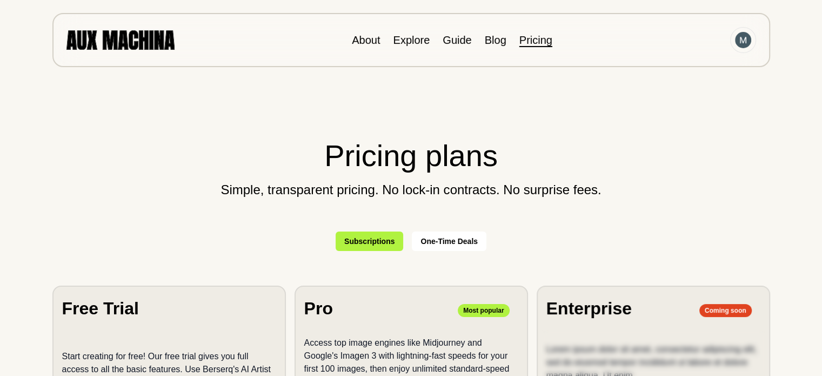 The image size is (822, 376). I want to click on button: Subscriptions, so click(369, 241).